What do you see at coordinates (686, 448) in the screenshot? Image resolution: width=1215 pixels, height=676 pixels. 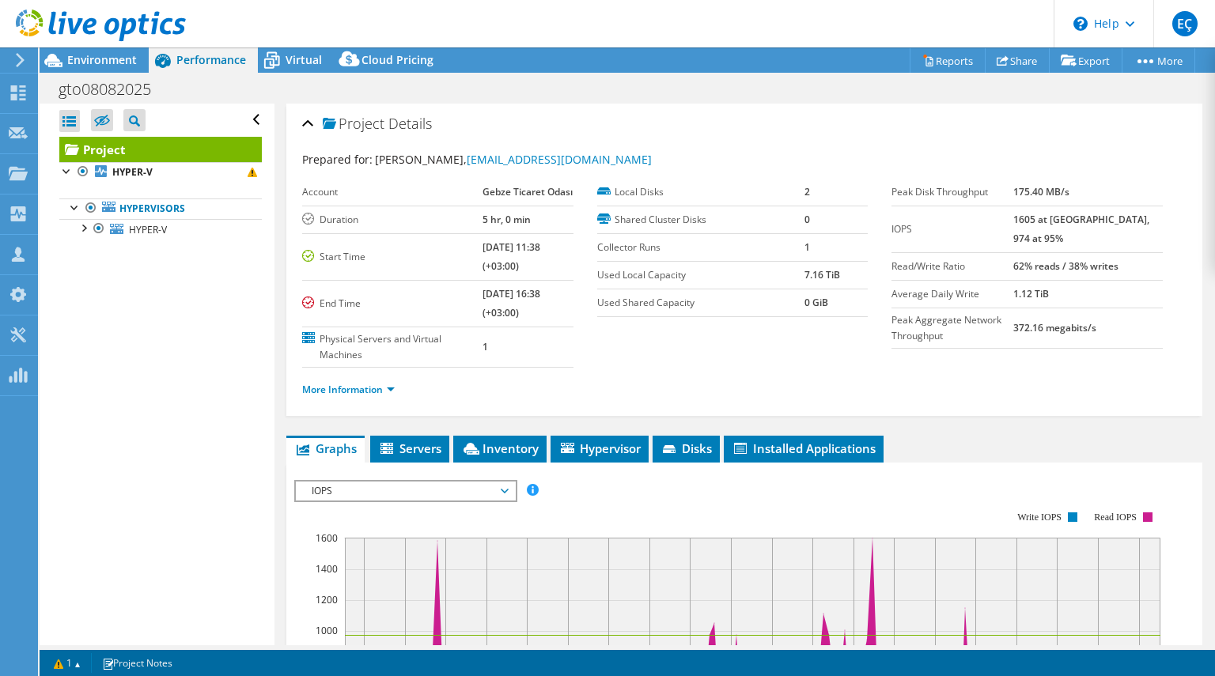 I see `span: Disks` at bounding box center [686, 448].